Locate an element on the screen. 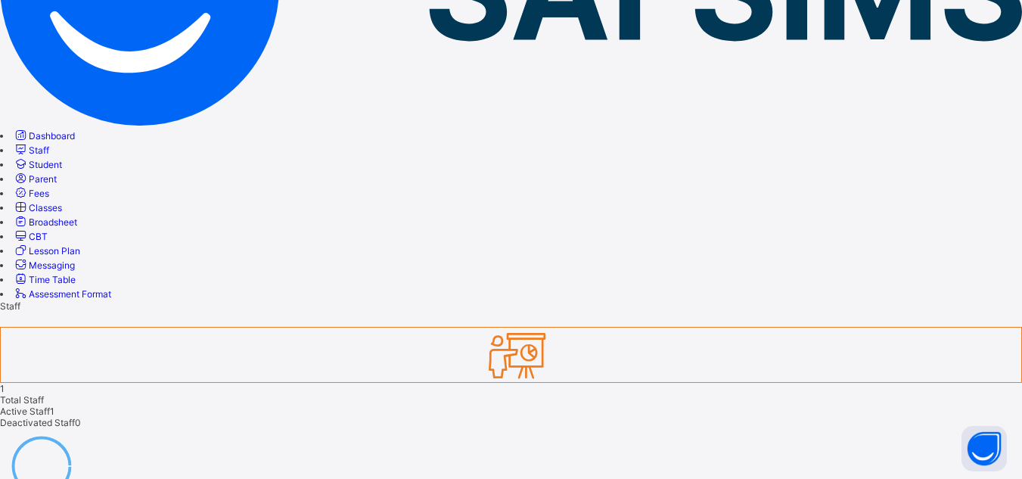  span: Time Table is located at coordinates (52, 279).